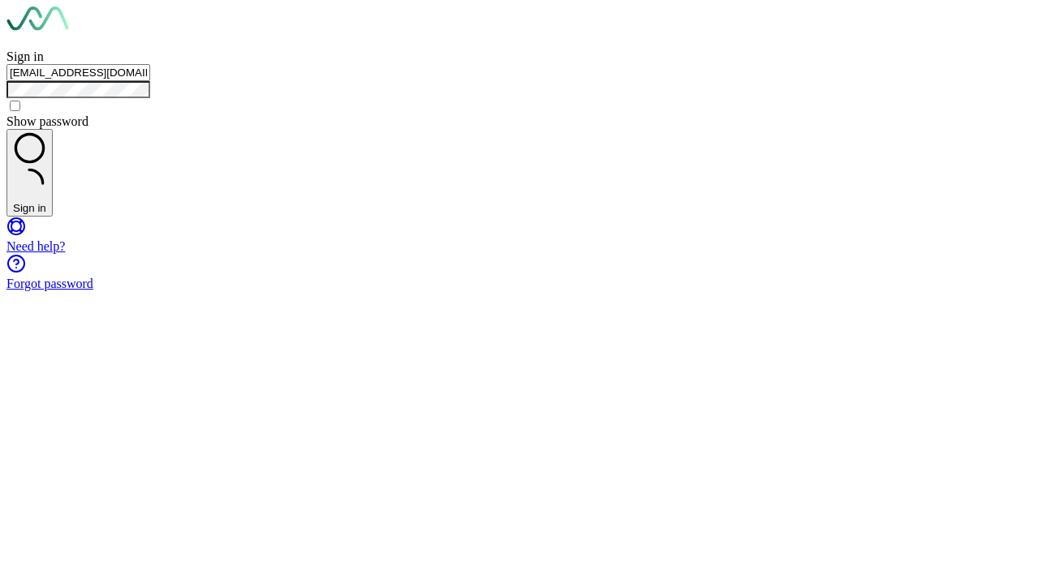 The image size is (1039, 584). Describe the element at coordinates (29, 173) in the screenshot. I see `button: Sign in` at that location.